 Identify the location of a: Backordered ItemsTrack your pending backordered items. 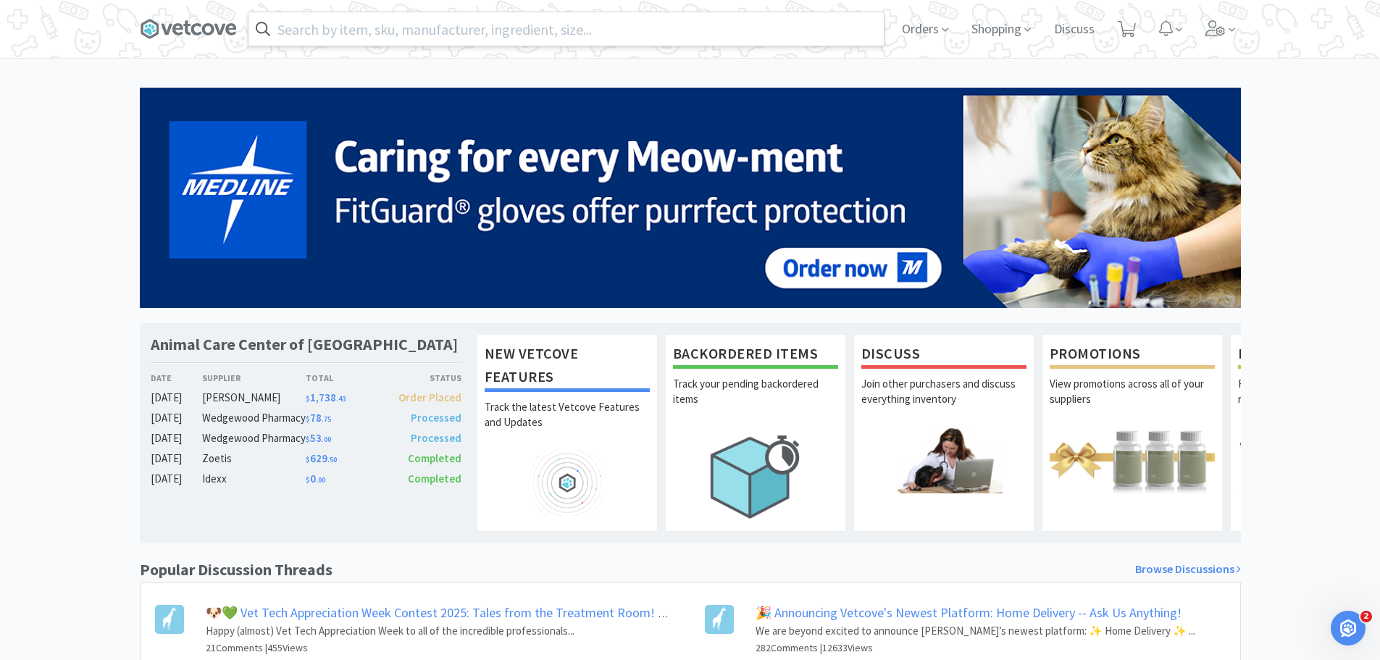
(756, 433).